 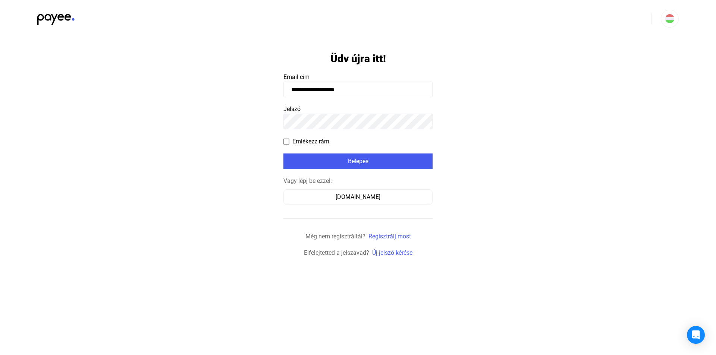 What do you see at coordinates (390, 236) in the screenshot?
I see `a: Regisztrálj most` at bounding box center [390, 236].